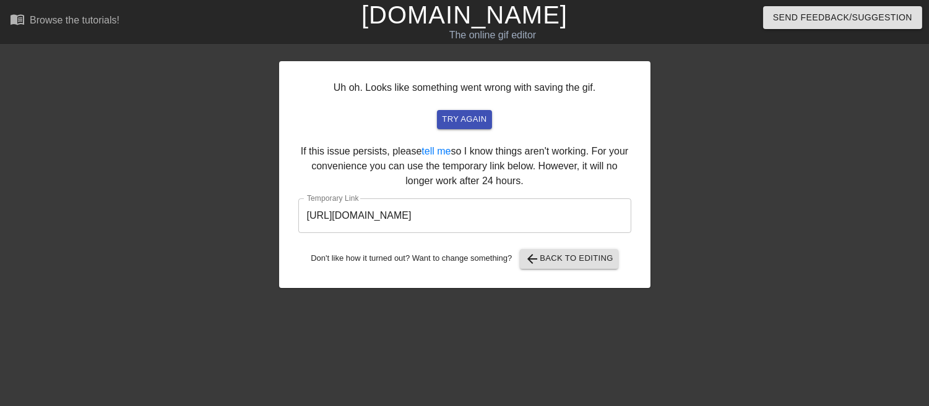  Describe the element at coordinates (17, 19) in the screenshot. I see `span: menu_book` at that location.